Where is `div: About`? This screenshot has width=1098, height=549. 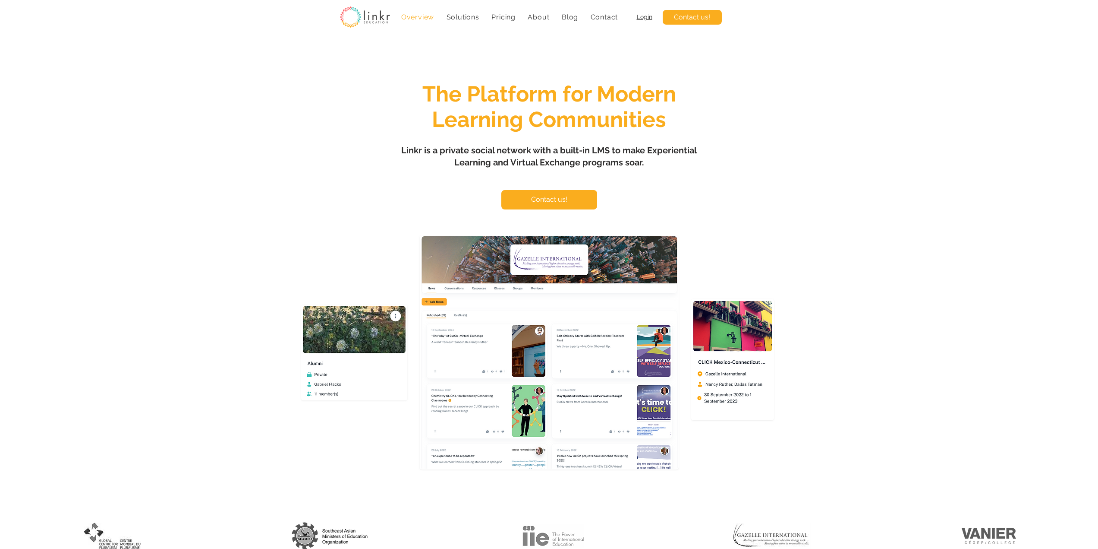
div: About is located at coordinates (539, 17).